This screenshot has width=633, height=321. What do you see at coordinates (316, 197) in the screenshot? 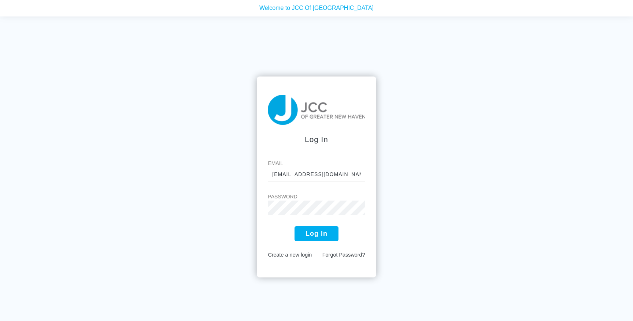
I see `label: Password` at bounding box center [316, 197].